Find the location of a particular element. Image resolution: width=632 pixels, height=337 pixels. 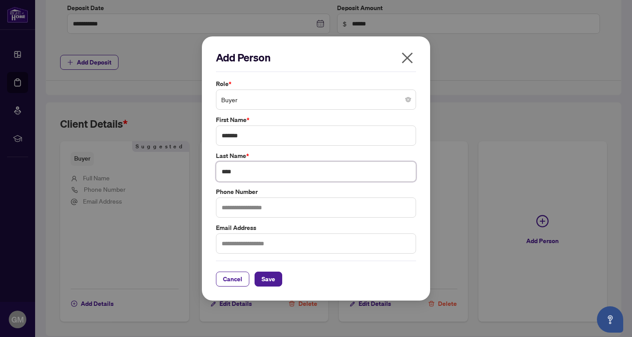

label: First Name is located at coordinates (316, 120).